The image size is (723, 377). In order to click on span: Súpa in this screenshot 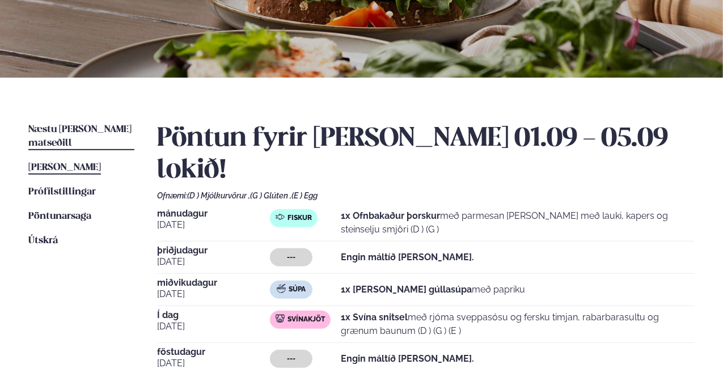, I will do `click(297, 290)`.